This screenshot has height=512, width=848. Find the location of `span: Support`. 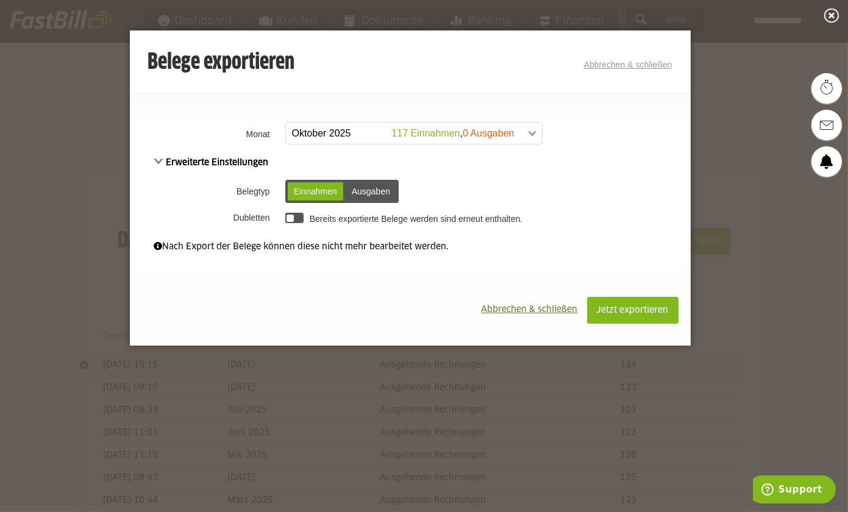

span: Support is located at coordinates (48, 14).